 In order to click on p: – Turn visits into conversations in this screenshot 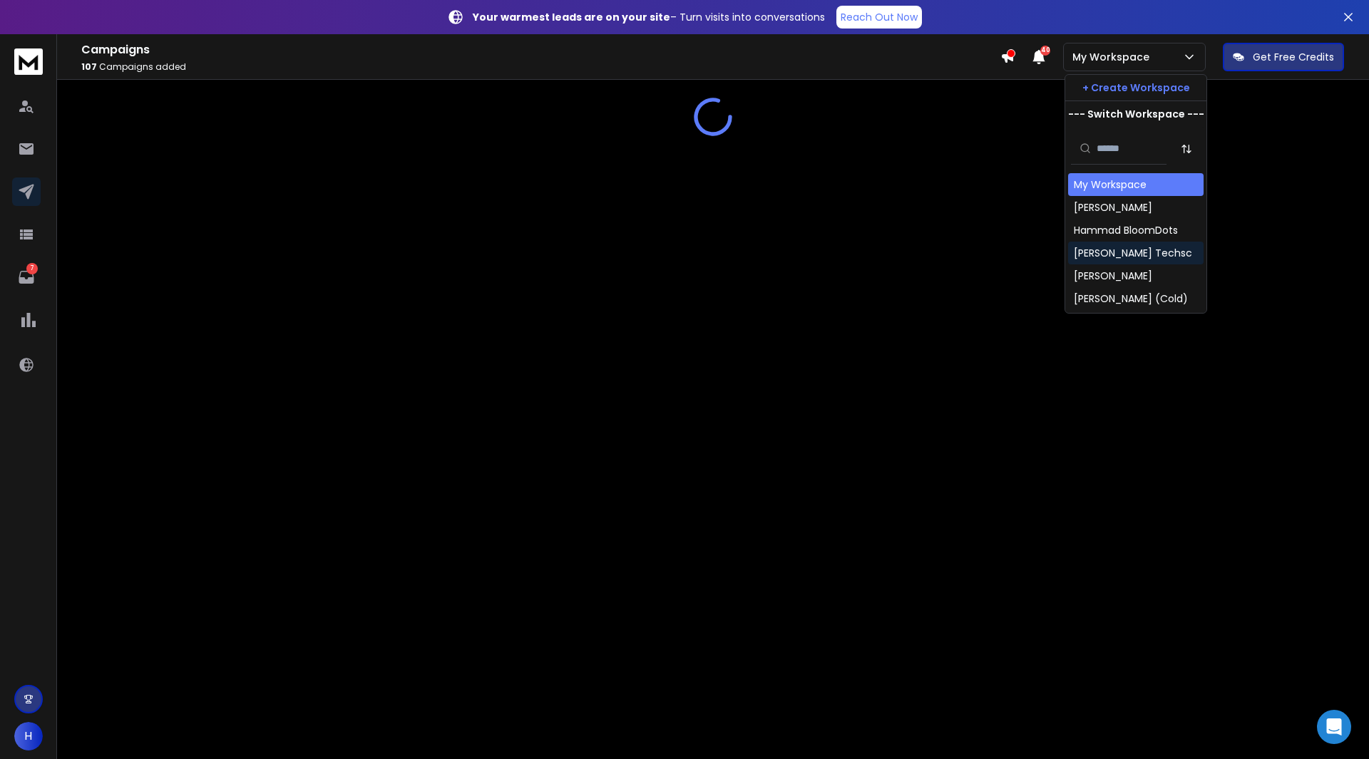, I will do `click(649, 17)`.